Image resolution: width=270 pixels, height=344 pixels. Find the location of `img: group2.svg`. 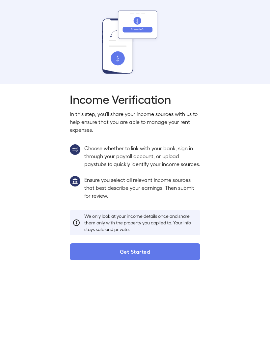

img: group2.svg is located at coordinates (75, 150).